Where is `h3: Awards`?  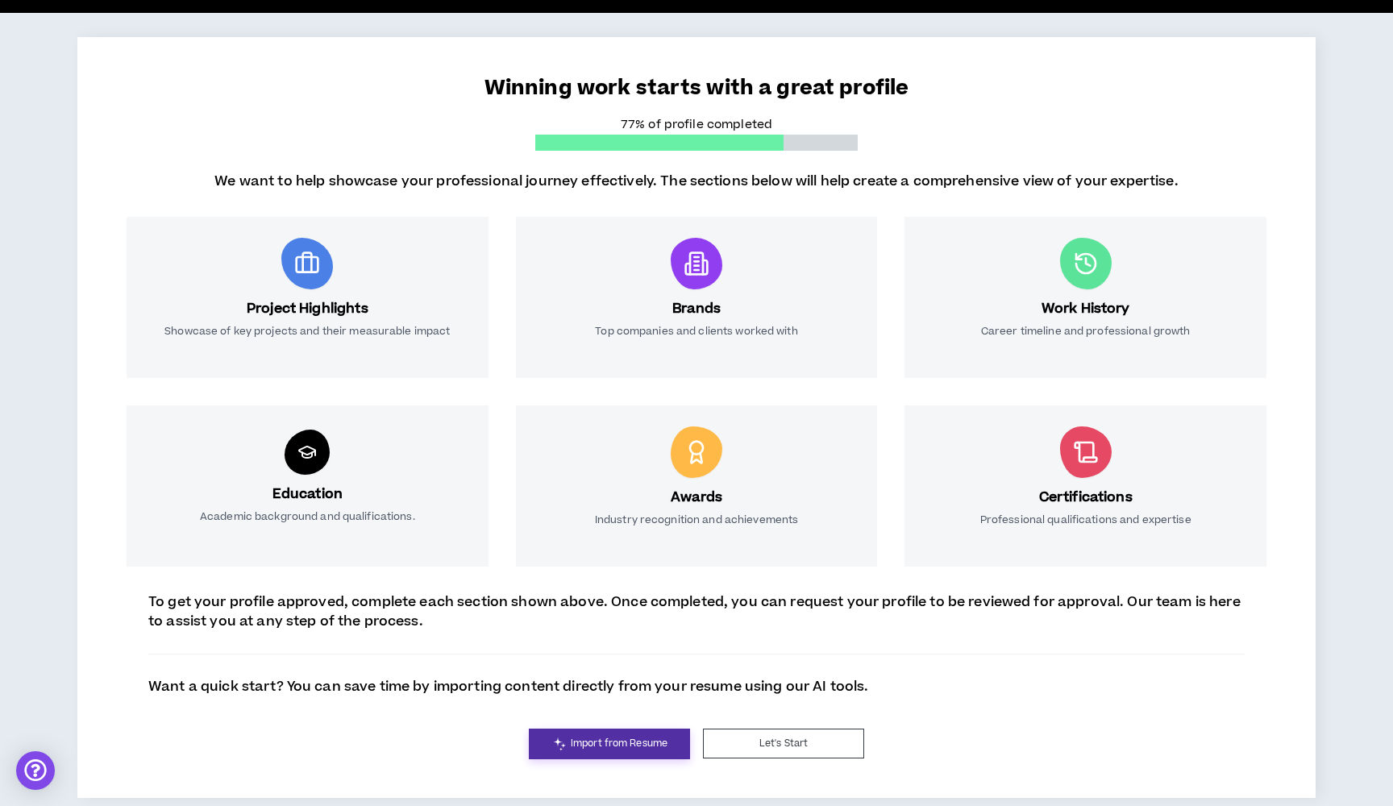 h3: Awards is located at coordinates (696, 497).